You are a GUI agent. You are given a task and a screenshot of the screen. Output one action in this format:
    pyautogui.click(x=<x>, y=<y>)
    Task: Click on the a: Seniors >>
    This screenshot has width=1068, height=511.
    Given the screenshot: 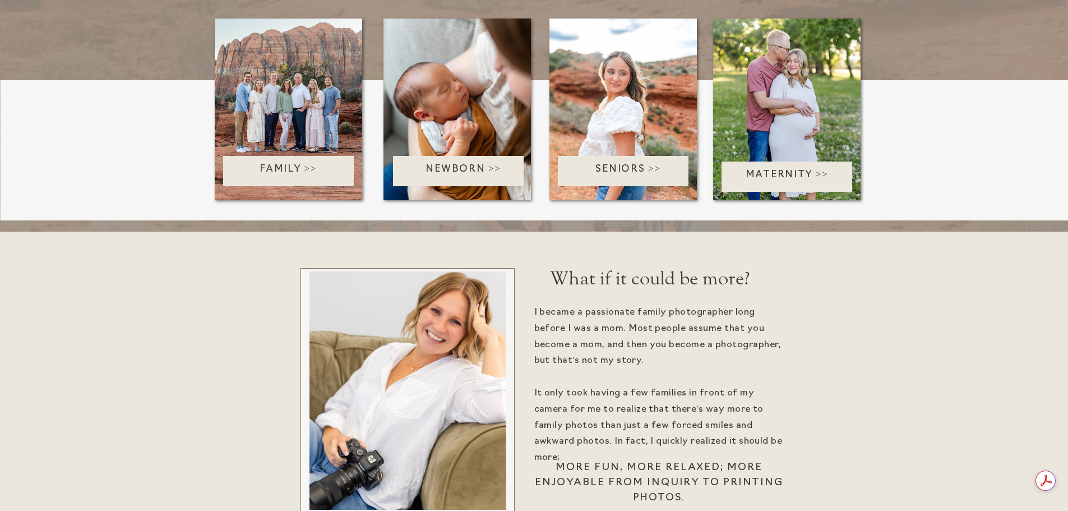 What is the action you would take?
    pyautogui.click(x=629, y=171)
    